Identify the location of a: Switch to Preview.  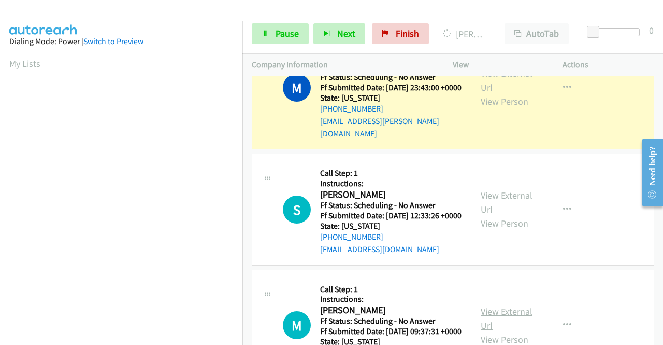
(114, 41).